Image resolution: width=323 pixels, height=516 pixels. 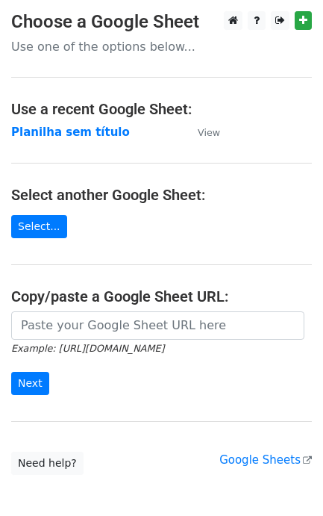 I want to click on p: Use one of the options below..., so click(x=161, y=46).